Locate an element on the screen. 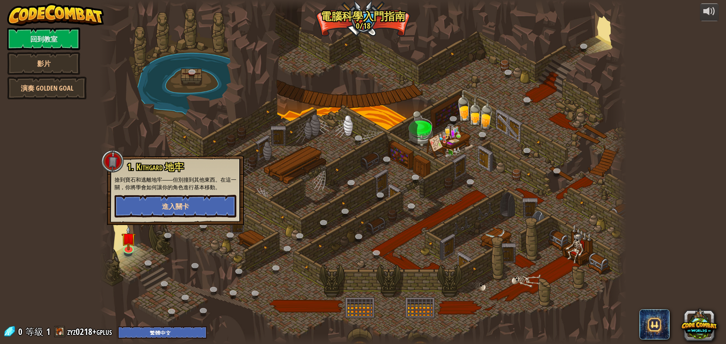 The height and width of the screenshot is (344, 726). span: 進入關卡 is located at coordinates (175, 206).